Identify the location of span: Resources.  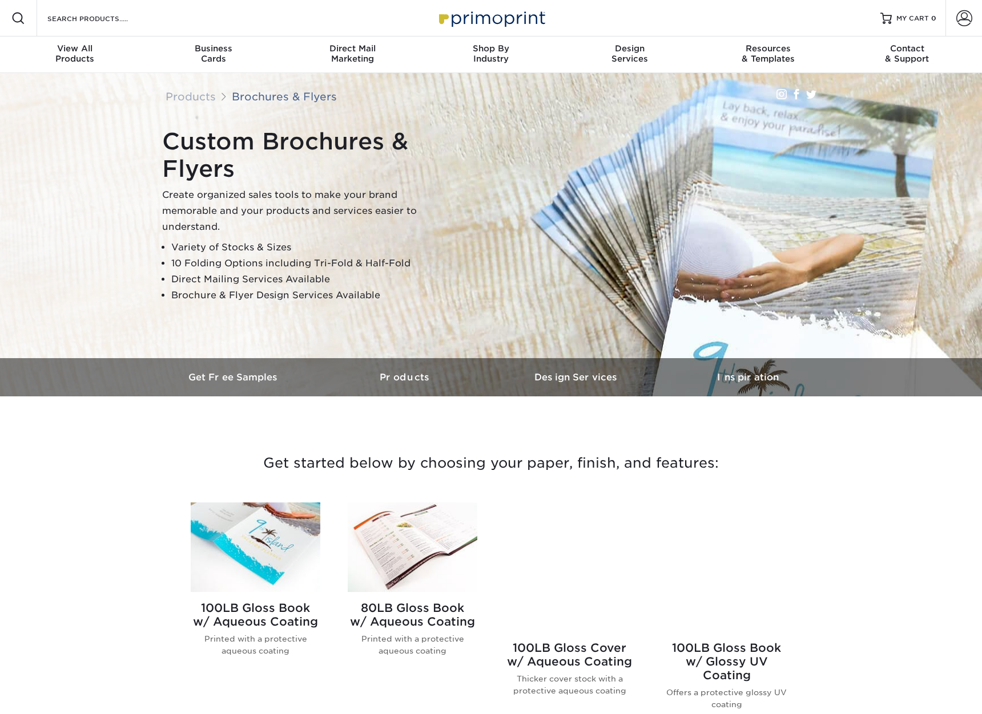
(768, 49).